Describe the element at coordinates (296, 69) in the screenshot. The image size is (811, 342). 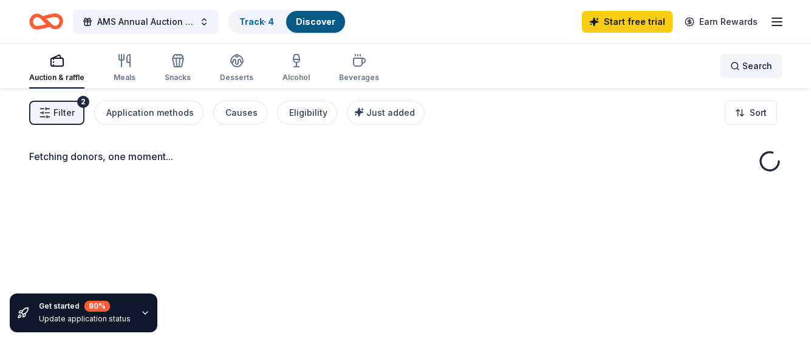
I see `button: Alcohol` at that location.